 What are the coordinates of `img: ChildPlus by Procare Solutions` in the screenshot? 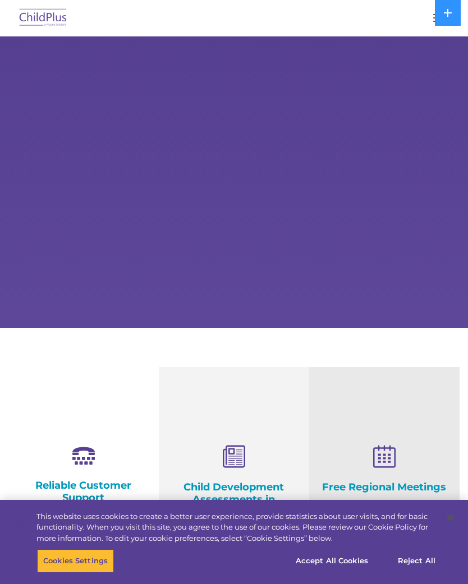 It's located at (43, 18).